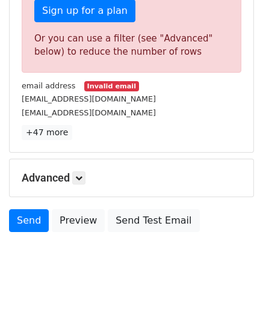  I want to click on small: Invalid email, so click(111, 86).